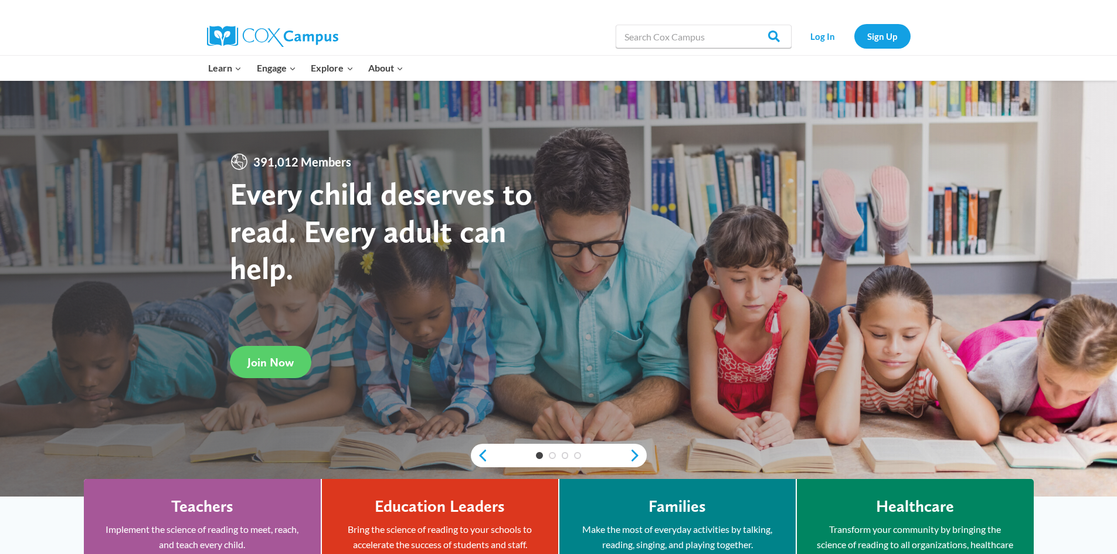  What do you see at coordinates (638, 456) in the screenshot?
I see `a: next` at bounding box center [638, 456].